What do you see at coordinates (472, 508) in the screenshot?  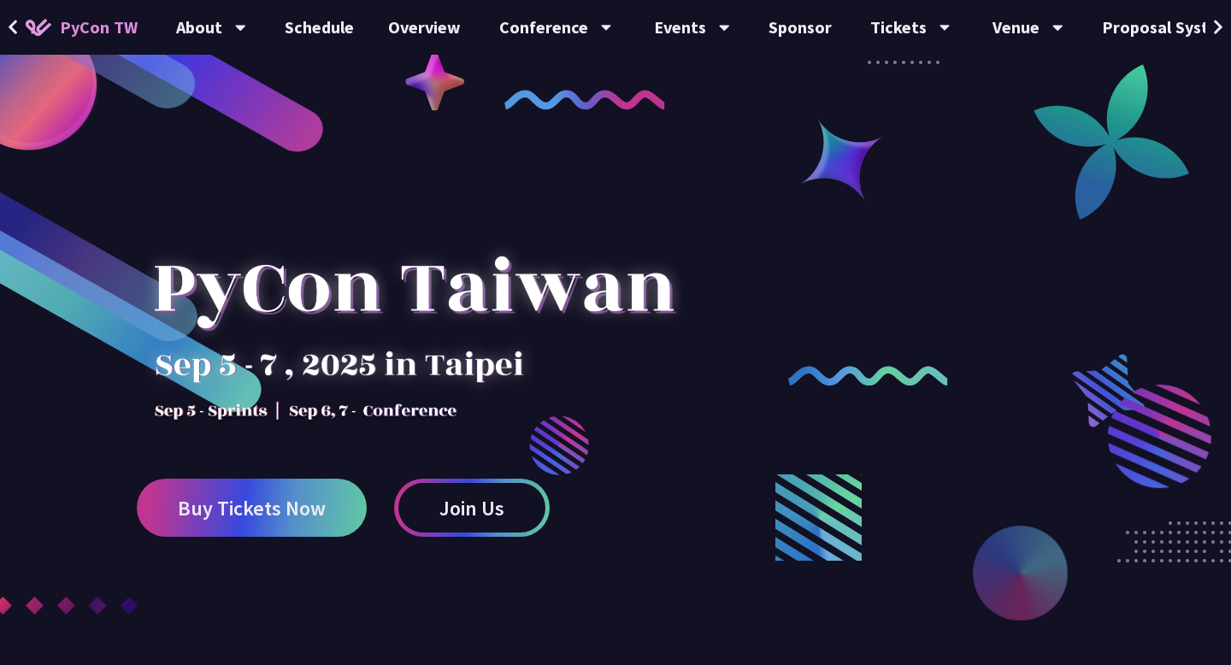 I see `span: Join Us` at bounding box center [472, 508].